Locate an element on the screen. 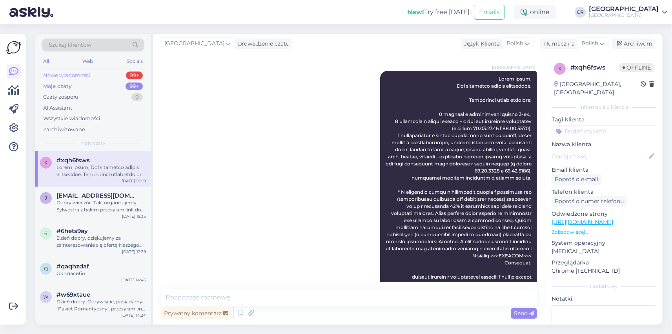 The height and width of the screenshot is (334, 672). div: Tłumacz na is located at coordinates (558, 44).